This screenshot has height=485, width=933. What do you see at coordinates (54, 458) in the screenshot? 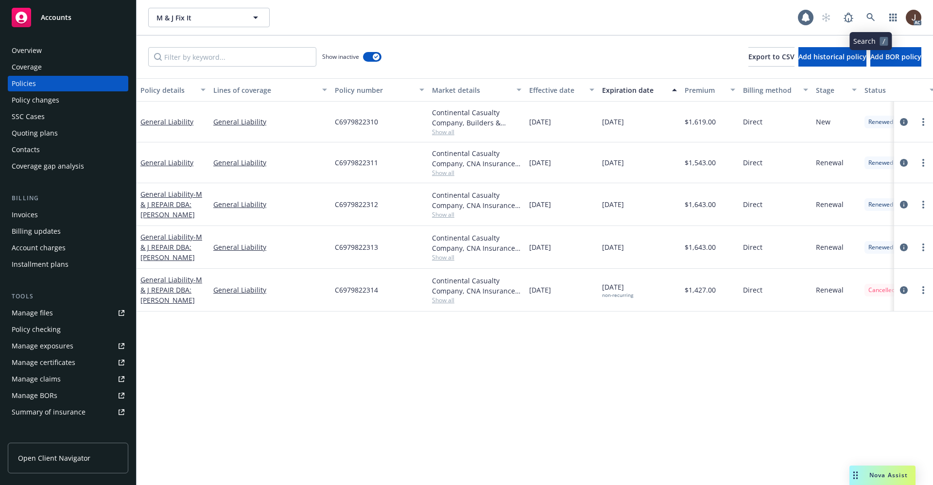
I see `span: Open Client Navigator` at bounding box center [54, 458].